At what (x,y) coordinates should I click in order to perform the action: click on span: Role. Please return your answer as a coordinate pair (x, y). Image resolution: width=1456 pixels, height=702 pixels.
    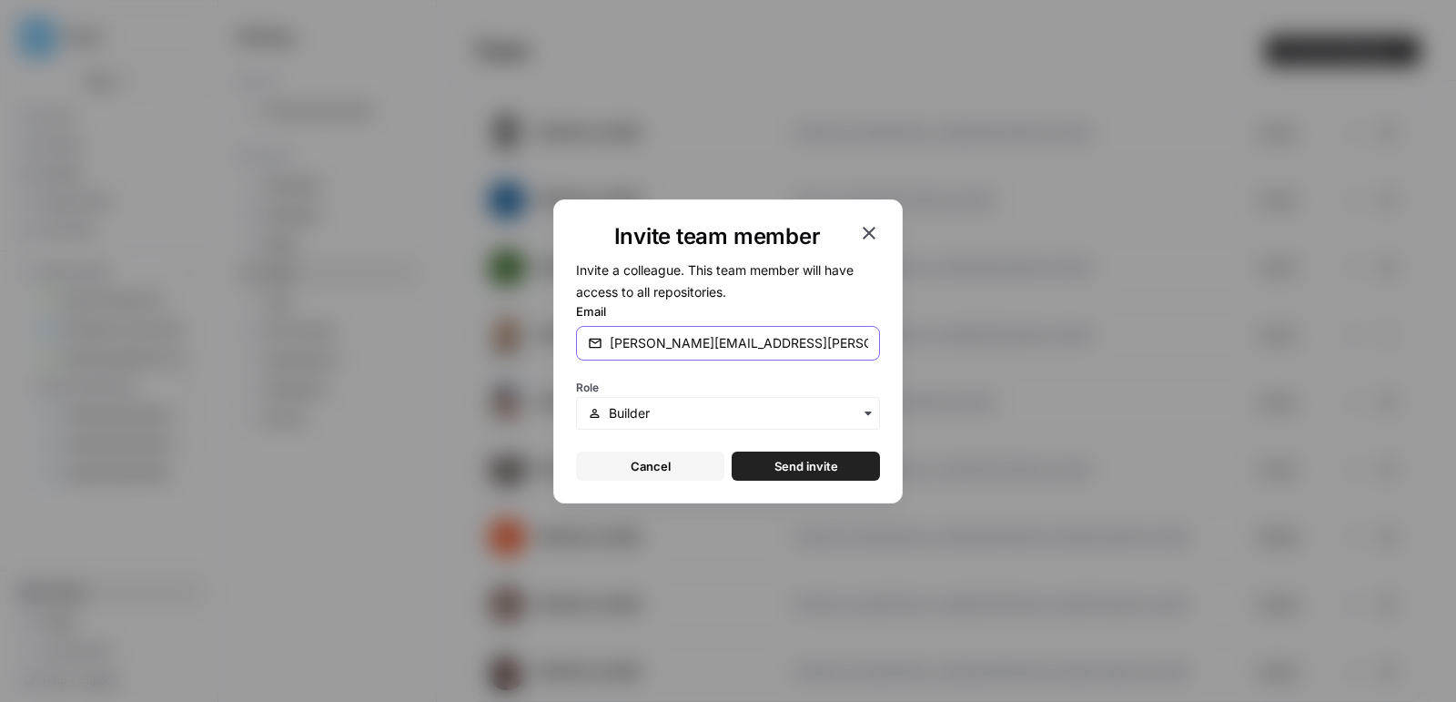
    Looking at the image, I should click on (587, 387).